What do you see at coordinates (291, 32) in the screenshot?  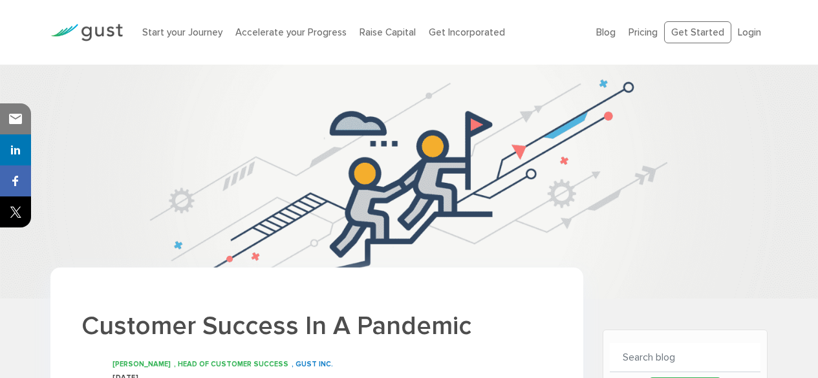 I see `a: Accelerate your Progress` at bounding box center [291, 32].